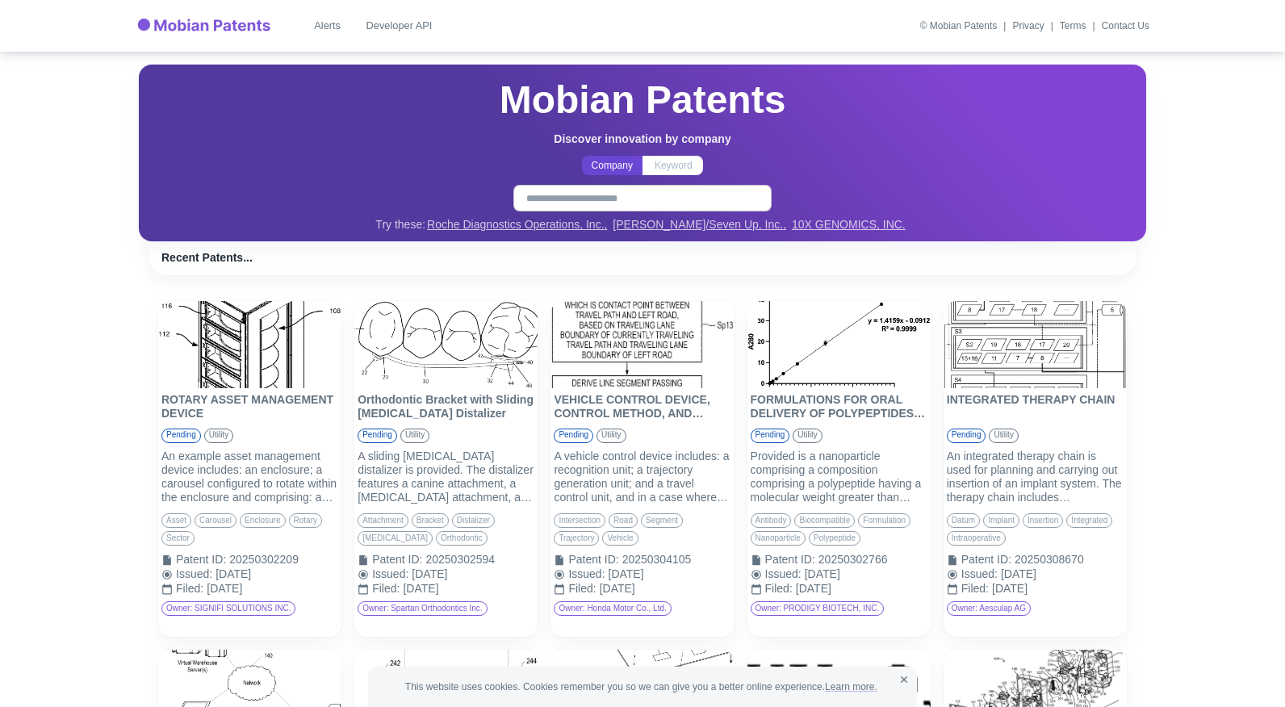  What do you see at coordinates (642, 469) in the screenshot?
I see `div: VEHICLE CONTROL DEVICE, CONTROL METHOD, AND COMPUTER READABLE MEDIUM STORING CONTROL PROGRAMVEHIC...` at bounding box center [642, 469].